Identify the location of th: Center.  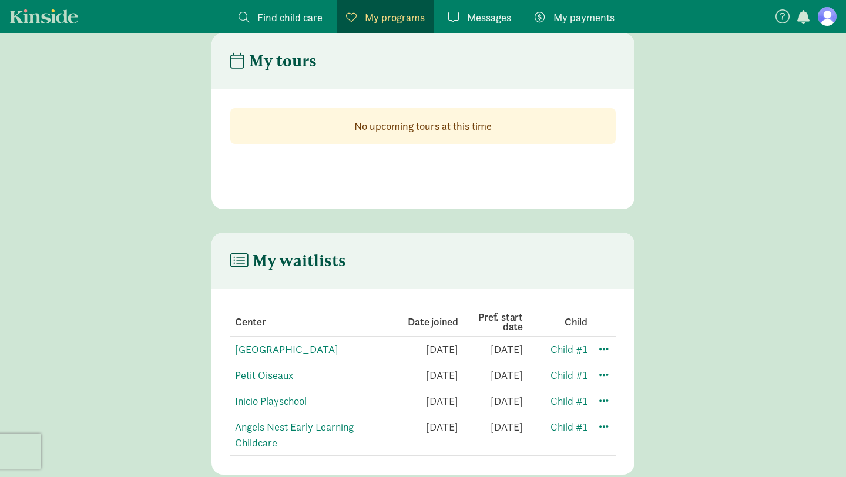
(312, 322).